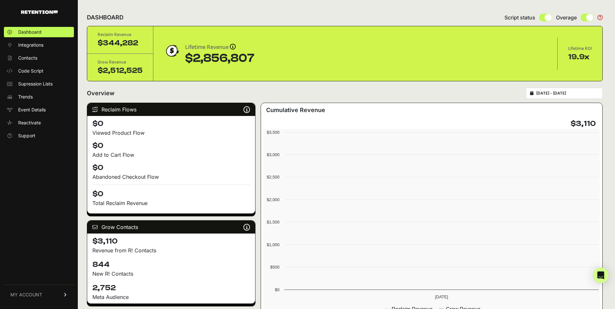 Image resolution: width=615 pixels, height=309 pixels. Describe the element at coordinates (171, 297) in the screenshot. I see `div: Meta Audience` at that location.